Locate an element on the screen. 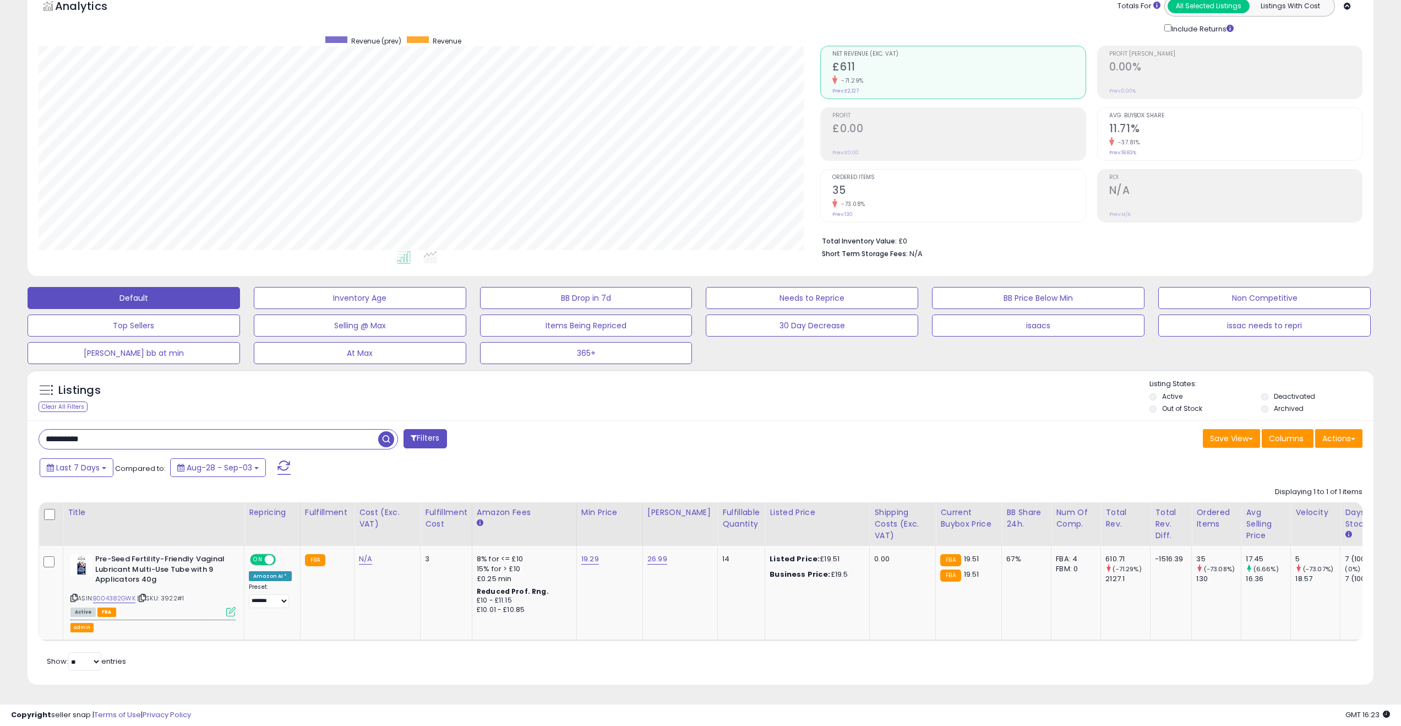  span: Revenue (prev) is located at coordinates (376, 41).